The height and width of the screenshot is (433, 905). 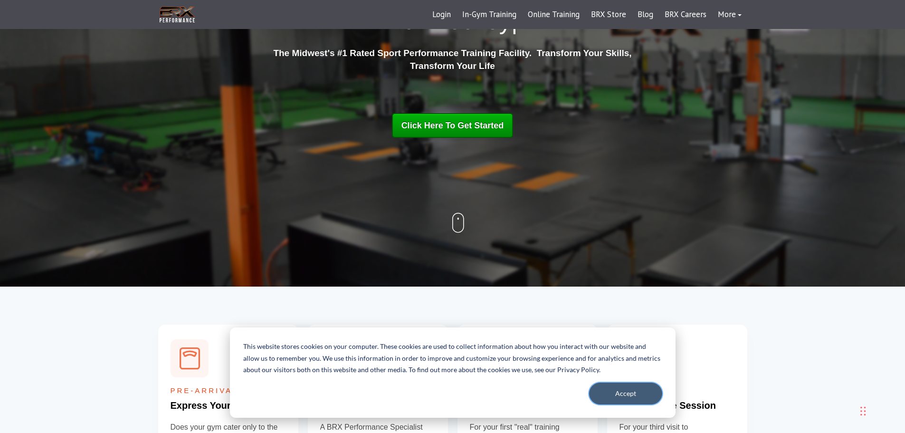 What do you see at coordinates (863, 411) in the screenshot?
I see `div: Drag` at bounding box center [863, 411].